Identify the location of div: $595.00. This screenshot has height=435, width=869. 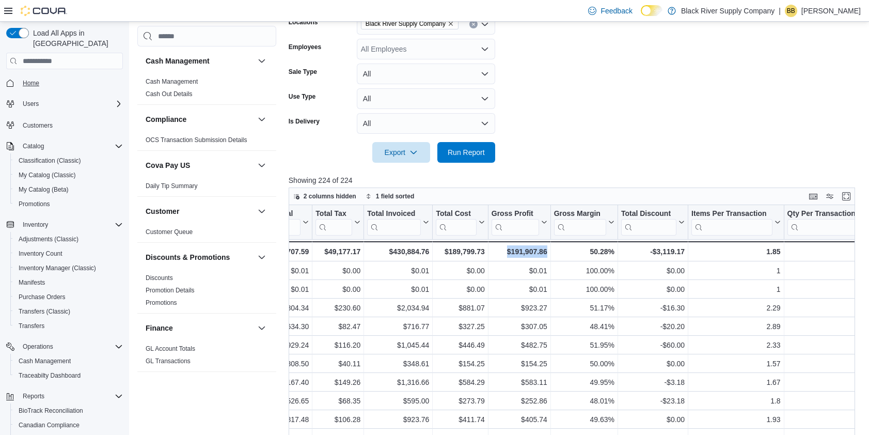
(398, 401).